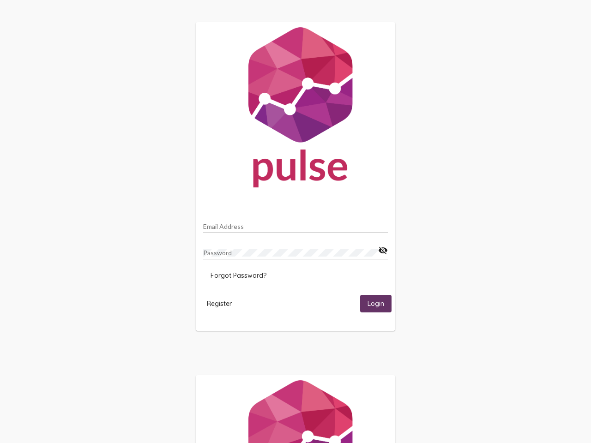 The image size is (591, 443). I want to click on span: Login, so click(376, 304).